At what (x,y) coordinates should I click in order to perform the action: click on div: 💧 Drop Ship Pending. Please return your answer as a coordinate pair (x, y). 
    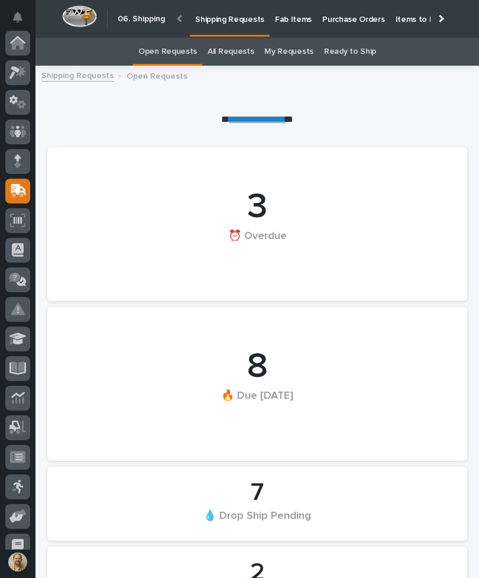
    Looking at the image, I should click on (257, 521).